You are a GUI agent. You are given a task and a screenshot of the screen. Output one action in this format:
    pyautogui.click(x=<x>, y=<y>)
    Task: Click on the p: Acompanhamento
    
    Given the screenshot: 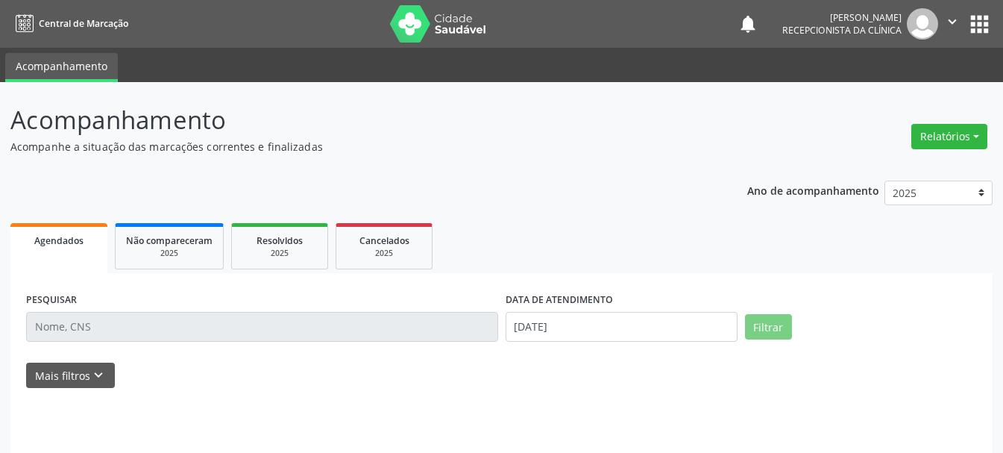 What is the action you would take?
    pyautogui.click(x=354, y=120)
    